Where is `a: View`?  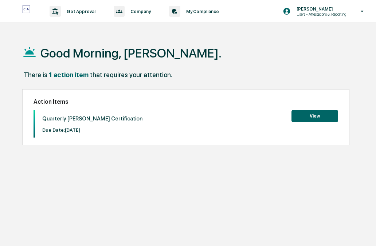 a: View is located at coordinates (314, 115).